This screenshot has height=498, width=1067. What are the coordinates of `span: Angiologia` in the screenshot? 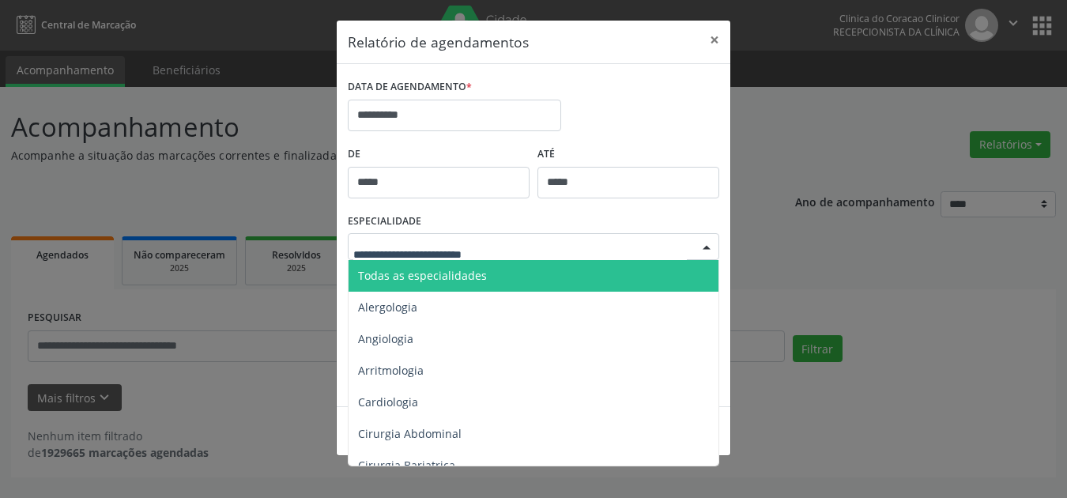 It's located at (386, 338).